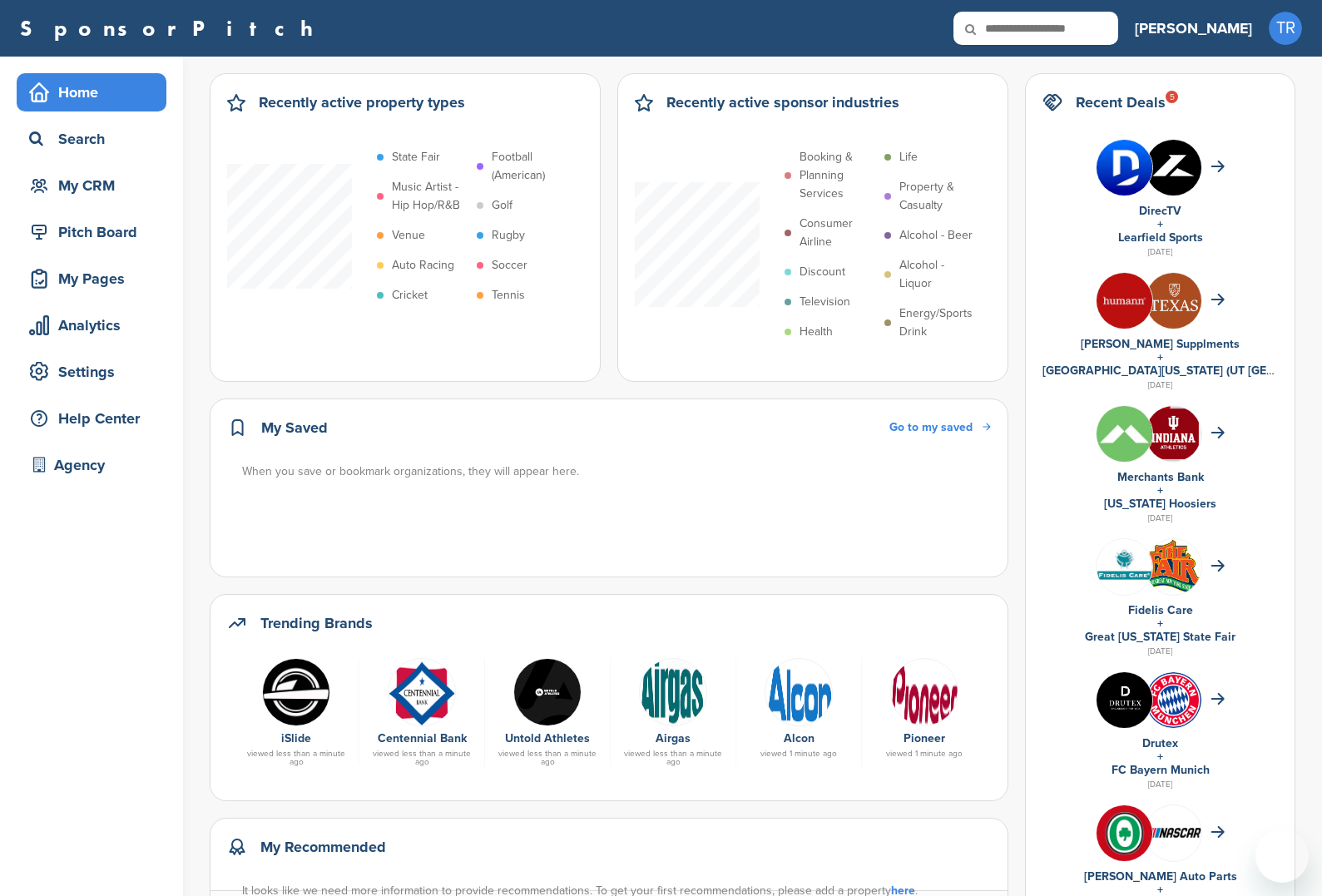 Image resolution: width=1322 pixels, height=896 pixels. What do you see at coordinates (816, 332) in the screenshot?
I see `p: Health` at bounding box center [816, 332].